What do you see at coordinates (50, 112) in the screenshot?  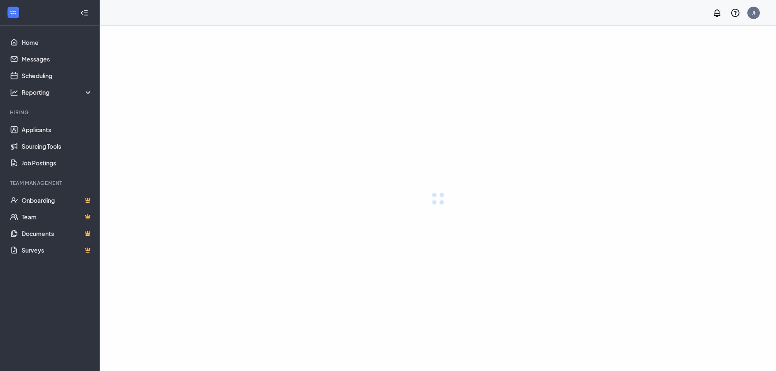 I see `div: Hiring` at bounding box center [50, 112].